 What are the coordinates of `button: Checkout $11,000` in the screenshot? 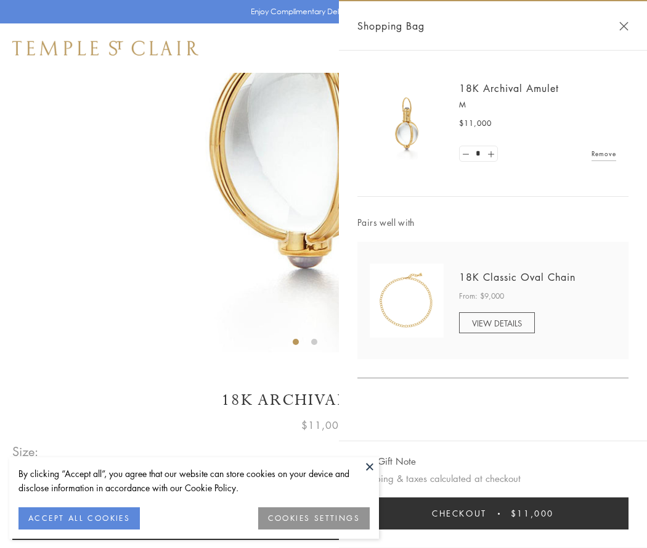 It's located at (493, 513).